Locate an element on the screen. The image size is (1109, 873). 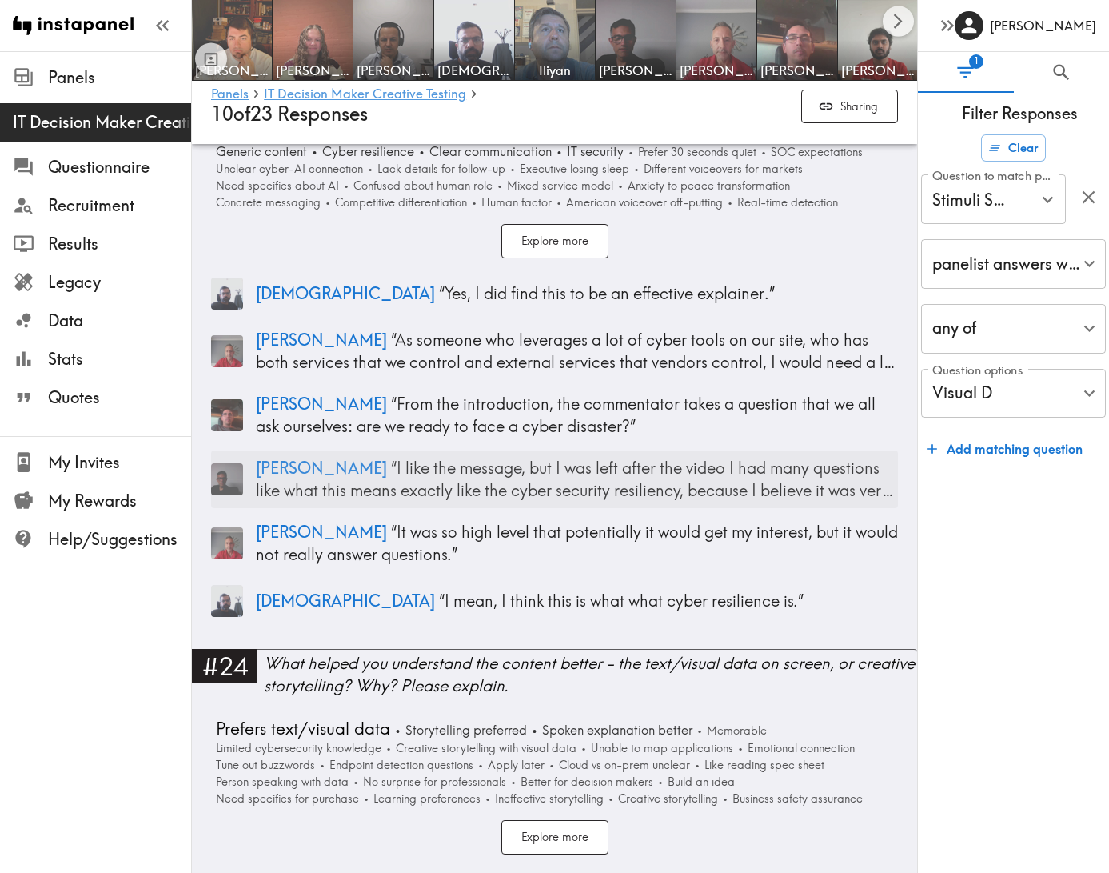
span: No surprise for professionals is located at coordinates (433, 782).